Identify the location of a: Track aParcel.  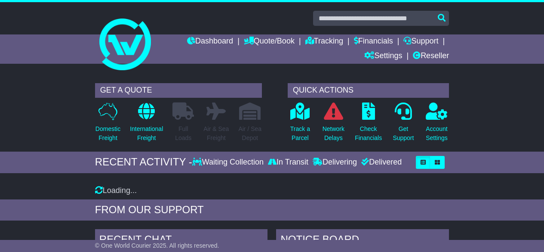
(300, 124).